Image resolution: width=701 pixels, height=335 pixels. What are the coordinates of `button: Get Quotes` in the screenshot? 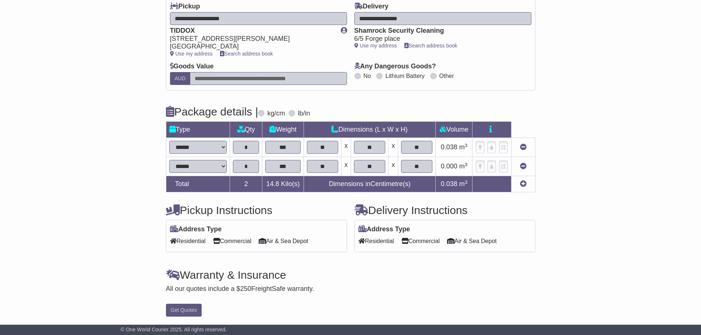 It's located at (184, 310).